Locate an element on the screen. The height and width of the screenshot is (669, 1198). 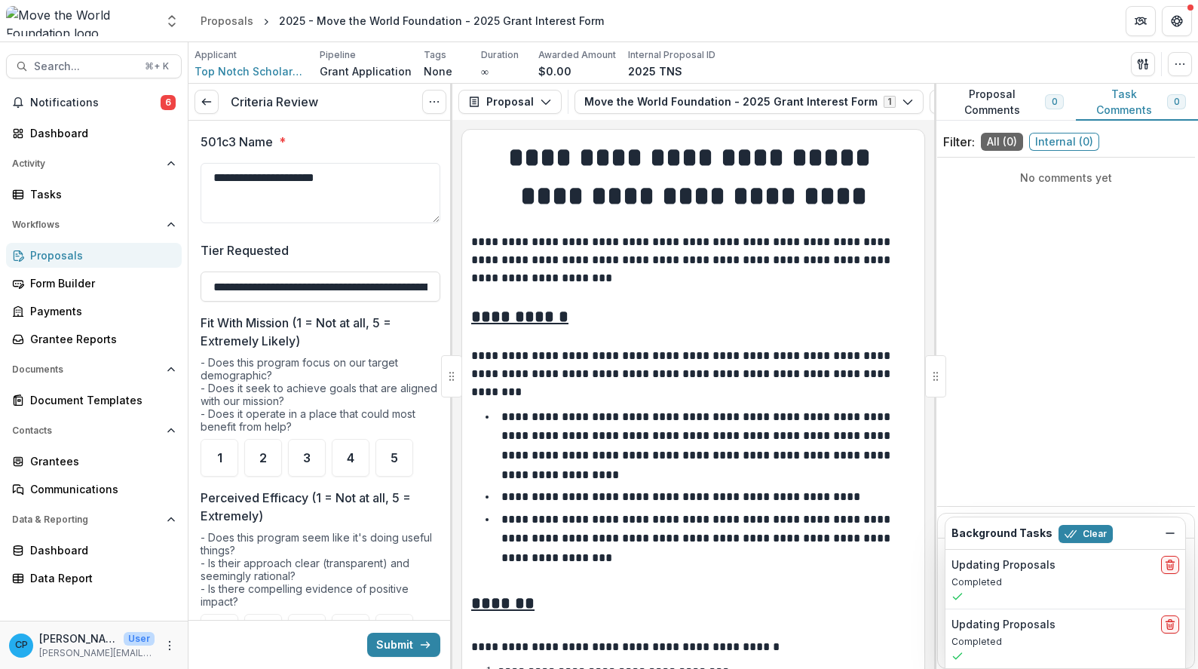
span: 2 is located at coordinates (263, 458).